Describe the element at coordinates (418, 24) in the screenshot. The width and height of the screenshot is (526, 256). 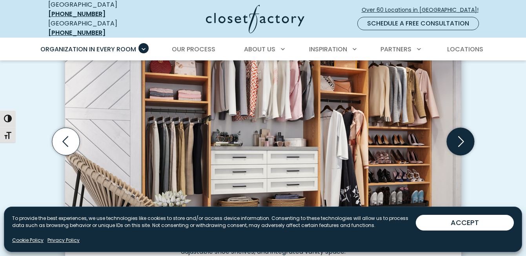
I see `a: Schedule a Free Consultation` at that location.